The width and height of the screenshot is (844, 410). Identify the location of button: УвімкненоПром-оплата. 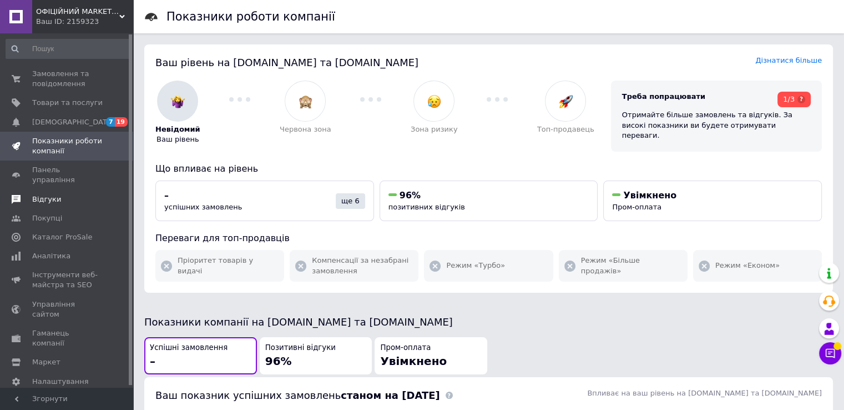
(713, 200).